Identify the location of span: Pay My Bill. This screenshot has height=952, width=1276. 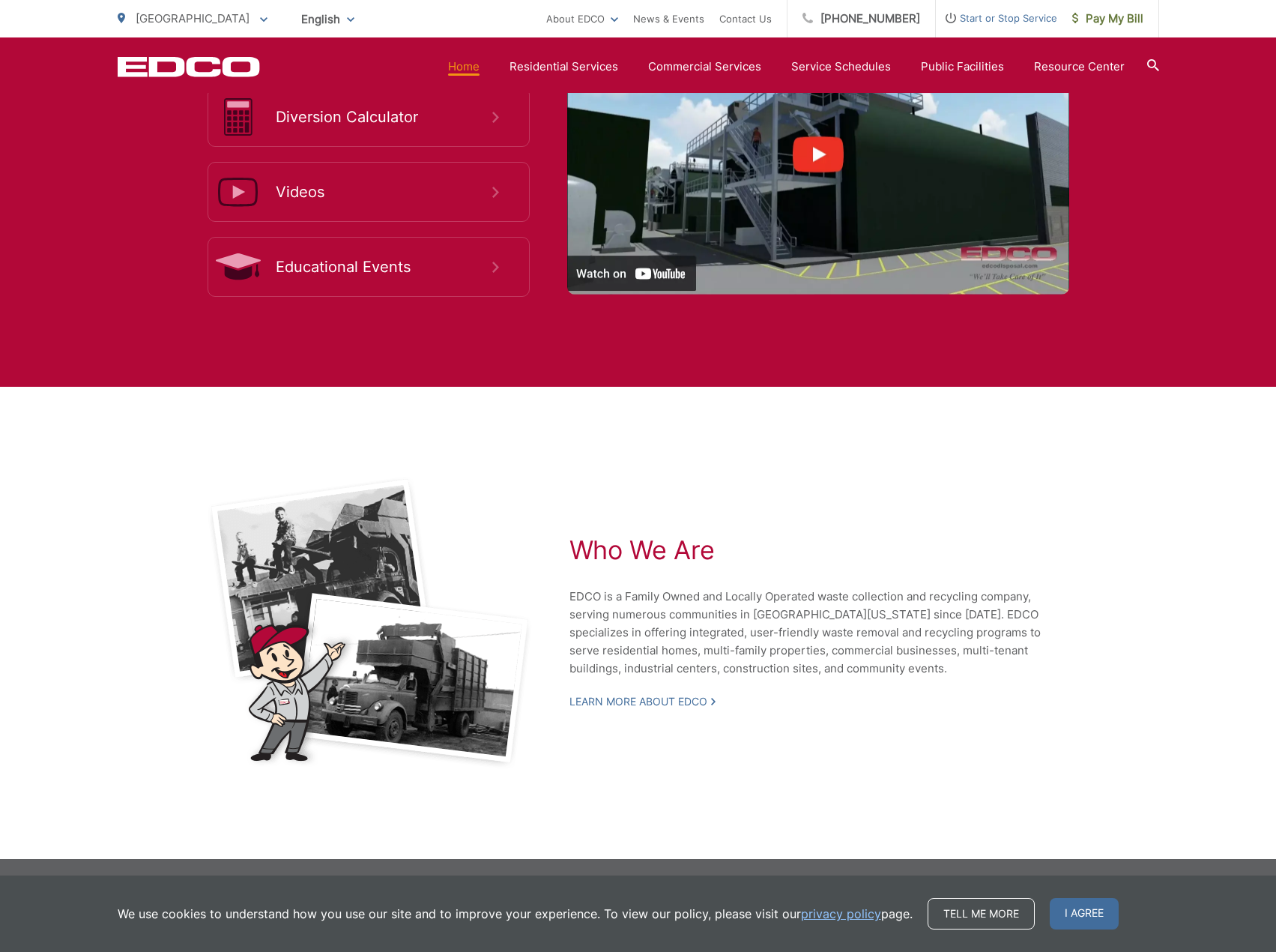
(1108, 19).